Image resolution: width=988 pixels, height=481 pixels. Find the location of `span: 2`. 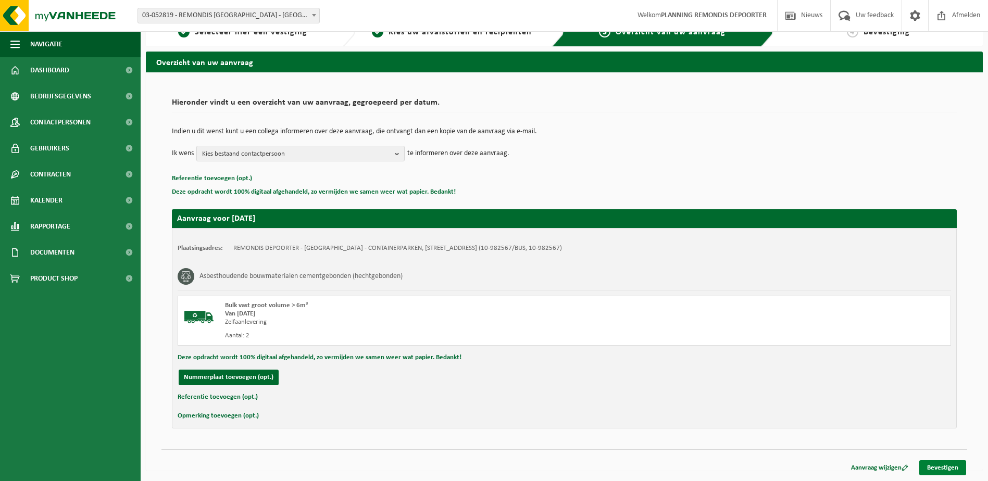

span: 2 is located at coordinates (378, 32).